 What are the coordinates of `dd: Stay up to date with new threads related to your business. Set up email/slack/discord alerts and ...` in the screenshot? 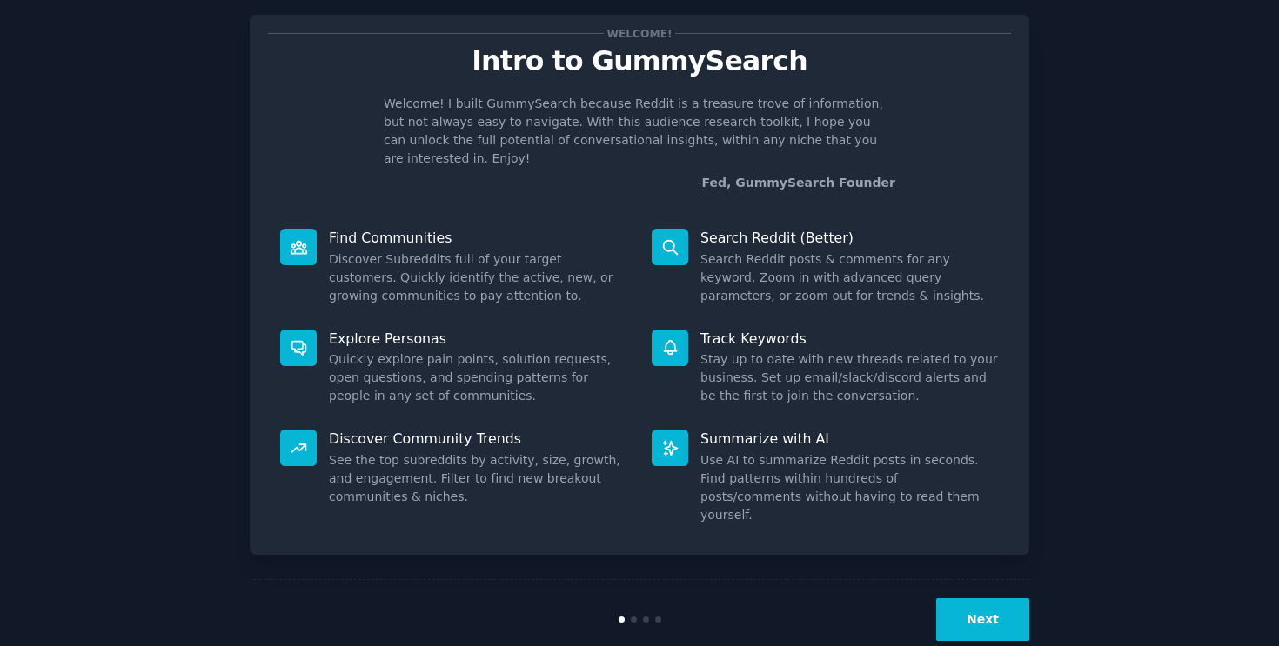 It's located at (849, 378).